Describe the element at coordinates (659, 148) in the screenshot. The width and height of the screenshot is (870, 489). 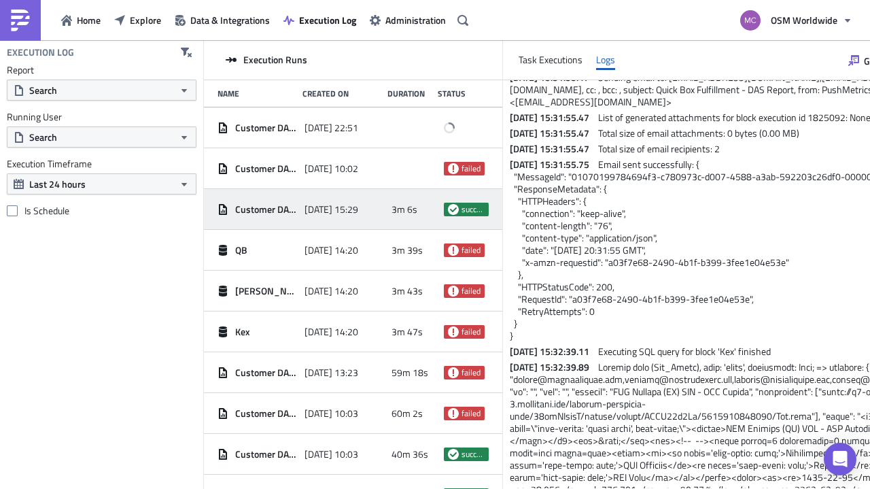
I see `span: Total size of email recipients: 2` at that location.